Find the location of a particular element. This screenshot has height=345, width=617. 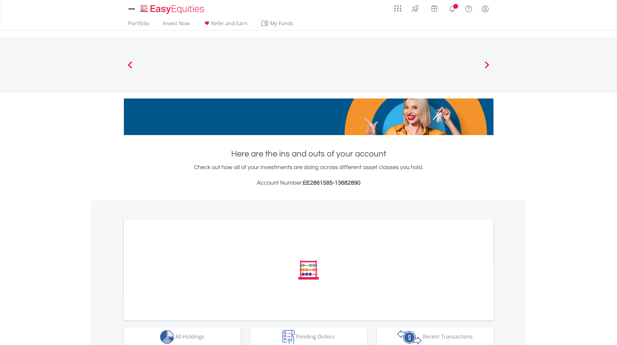

div: Check out how all of your investments are doing across different asset classes you hold. is located at coordinates (309, 175).